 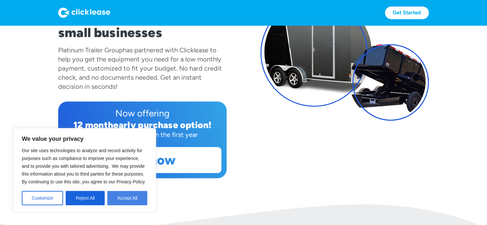 What do you see at coordinates (85, 139) in the screenshot?
I see `p: We value your privacy` at bounding box center [85, 139].